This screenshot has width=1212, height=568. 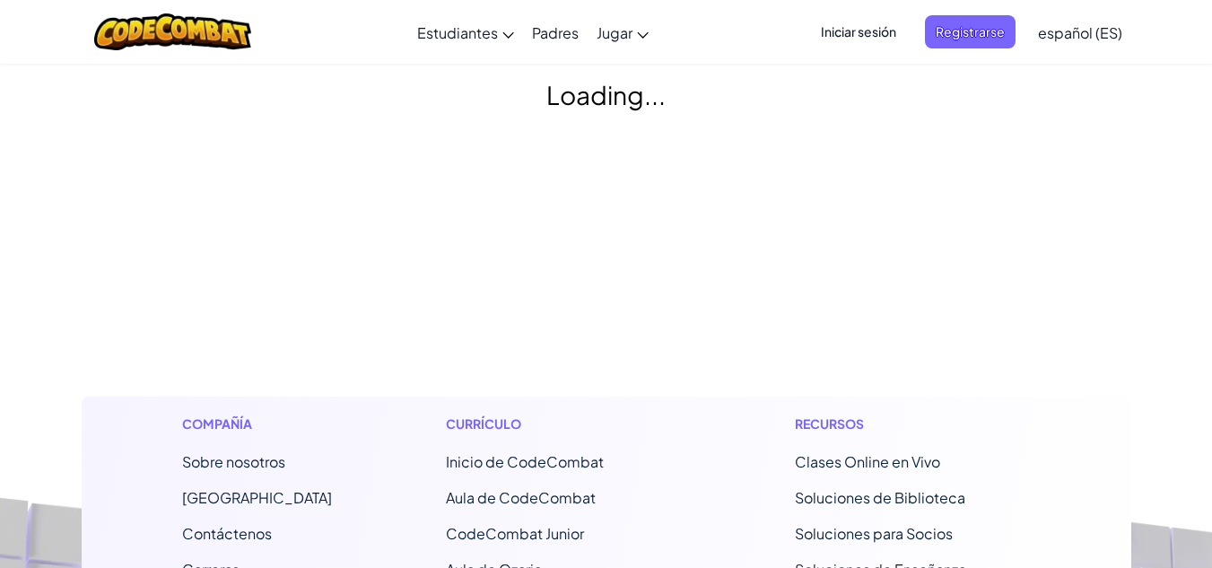 What do you see at coordinates (858, 31) in the screenshot?
I see `button: Iniciar sesión` at bounding box center [858, 31].